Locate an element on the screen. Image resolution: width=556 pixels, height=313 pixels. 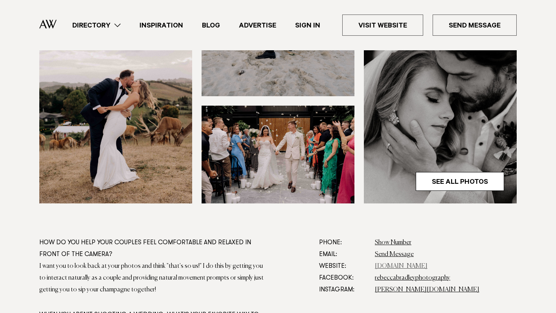
a: Advertise is located at coordinates (257, 25).